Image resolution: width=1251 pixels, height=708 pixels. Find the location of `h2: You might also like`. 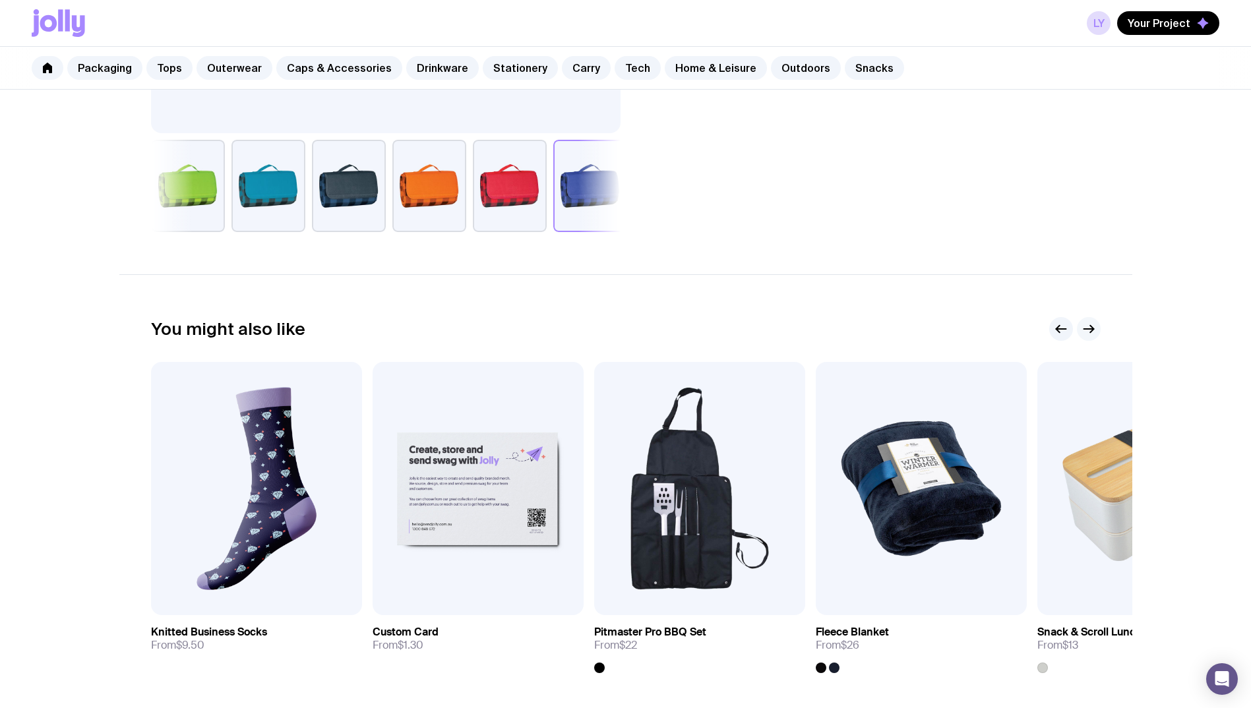

h2: You might also like is located at coordinates (228, 329).